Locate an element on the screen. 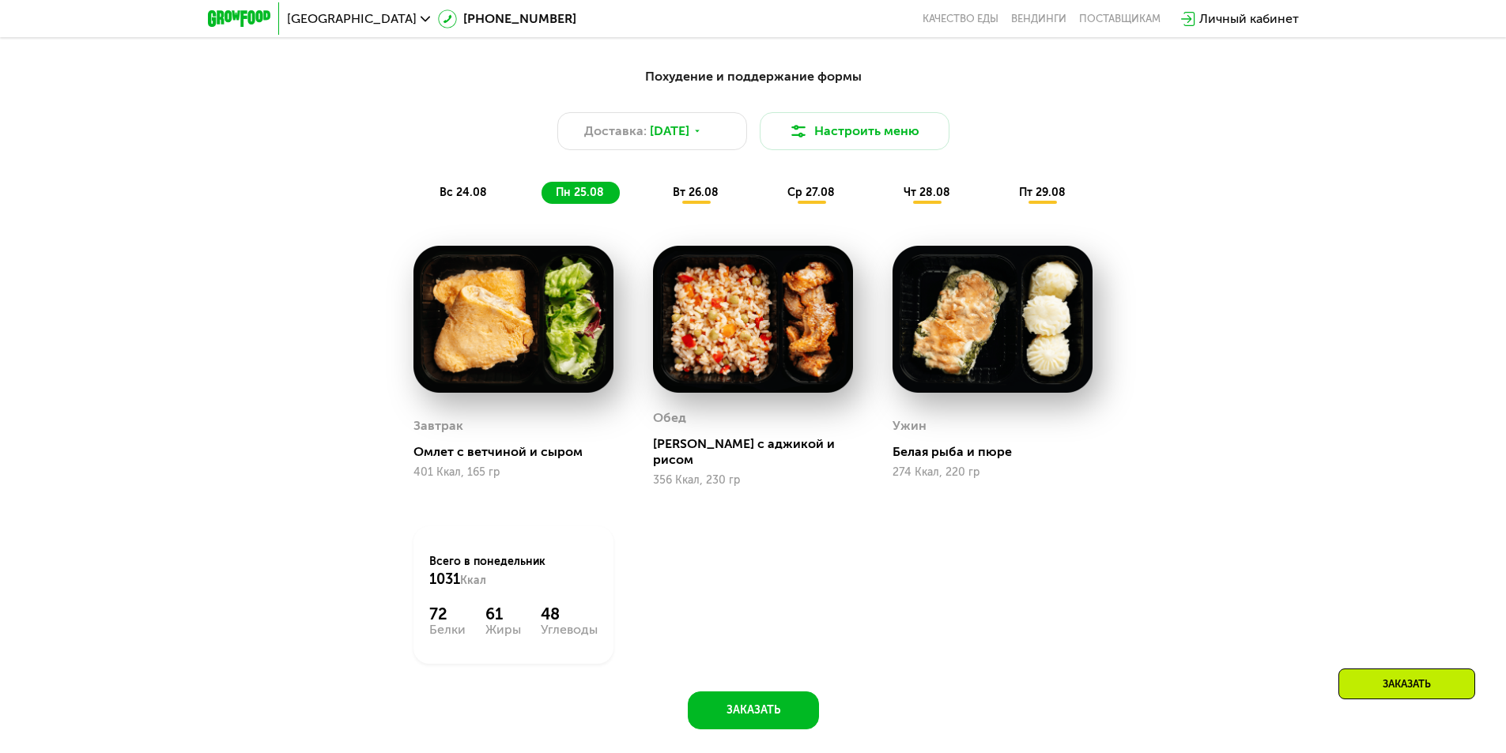 The height and width of the screenshot is (753, 1506). div: Омлет с ветчиной и сыром is located at coordinates (519, 452).